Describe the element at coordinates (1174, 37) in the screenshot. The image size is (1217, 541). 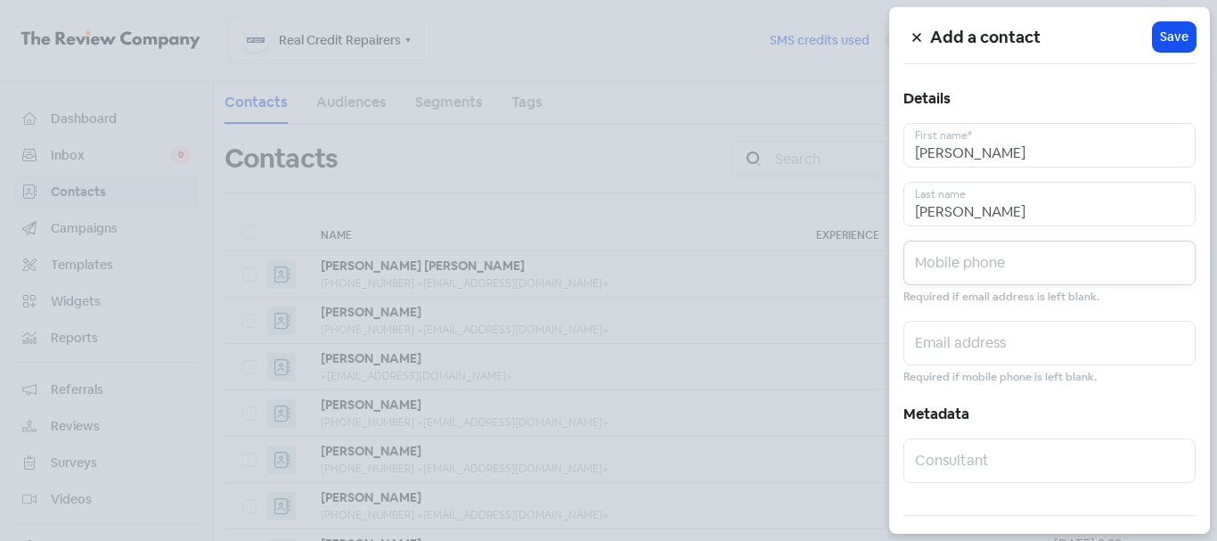
I see `span: Save` at that location.